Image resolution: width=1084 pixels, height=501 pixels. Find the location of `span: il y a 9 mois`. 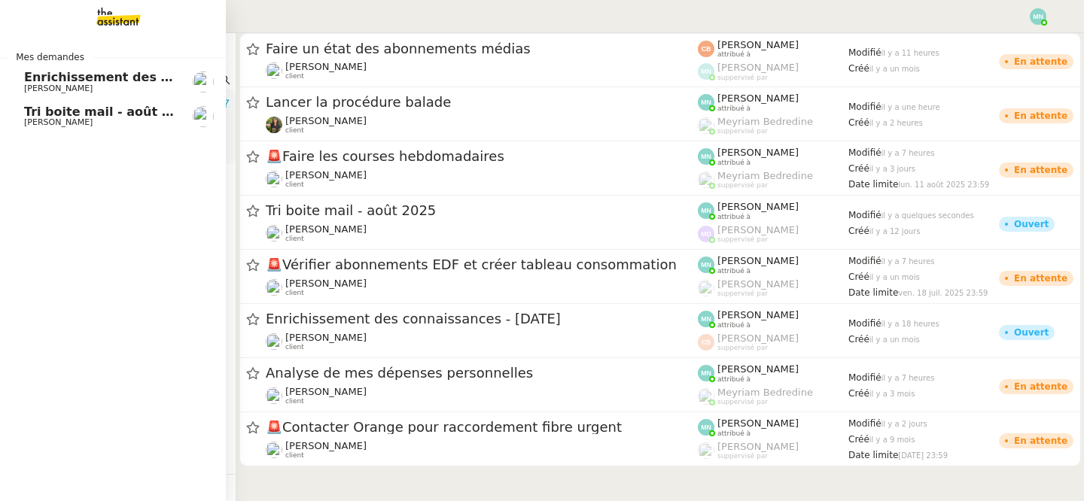

span: il y a 9 mois is located at coordinates (892, 440).